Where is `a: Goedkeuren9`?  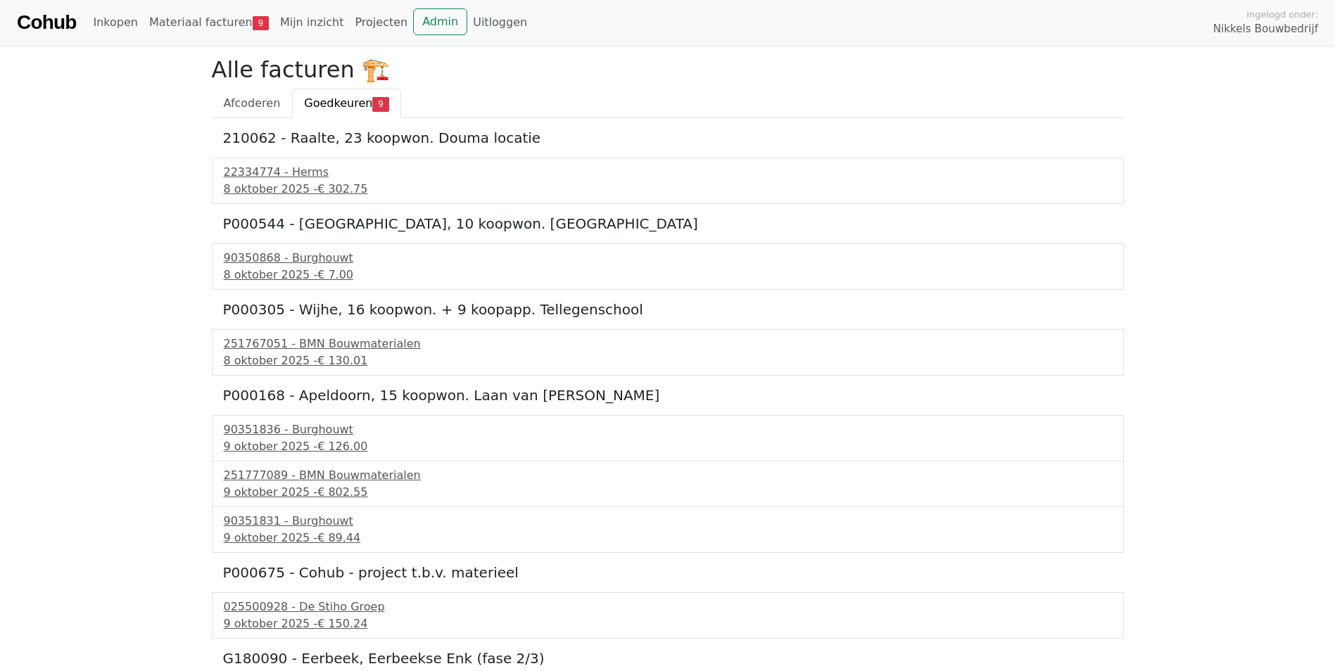 a: Goedkeuren9 is located at coordinates (346, 103).